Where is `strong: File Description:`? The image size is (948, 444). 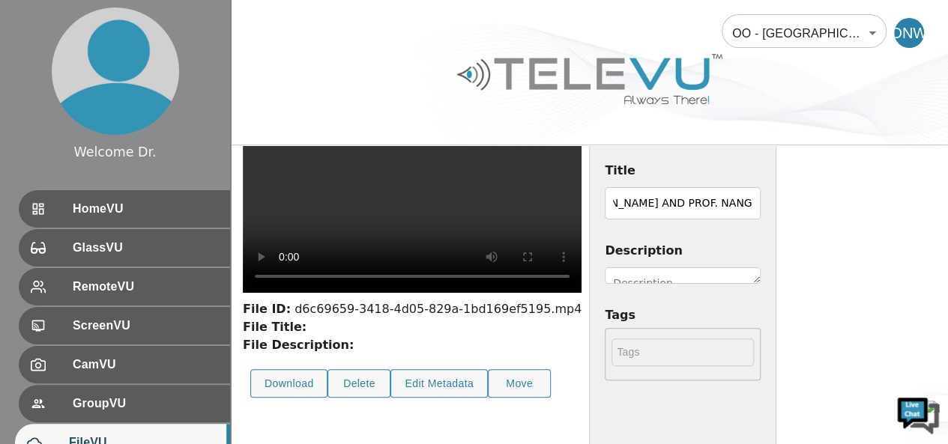
strong: File Description: is located at coordinates (298, 345).